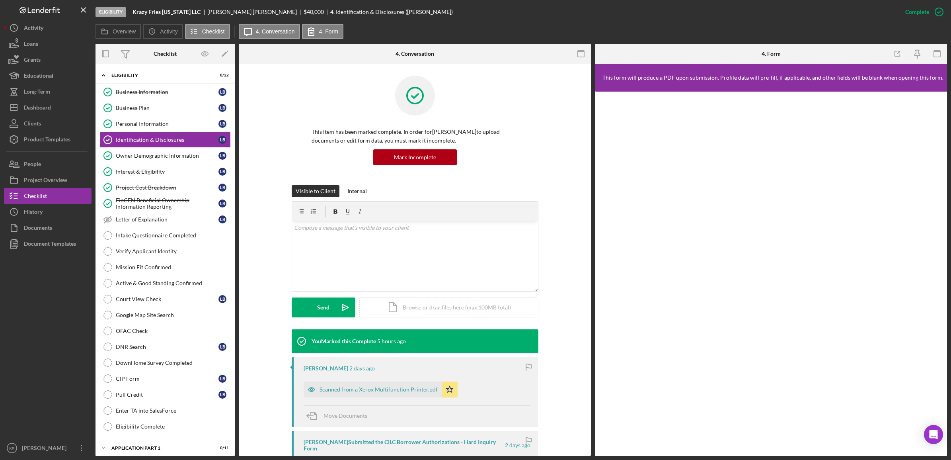 This screenshot has width=951, height=460. I want to click on a: Intake Questionnaire Completed, so click(165, 235).